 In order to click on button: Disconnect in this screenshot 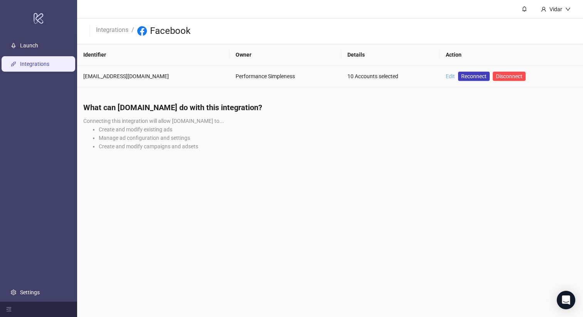, I will do `click(509, 76)`.